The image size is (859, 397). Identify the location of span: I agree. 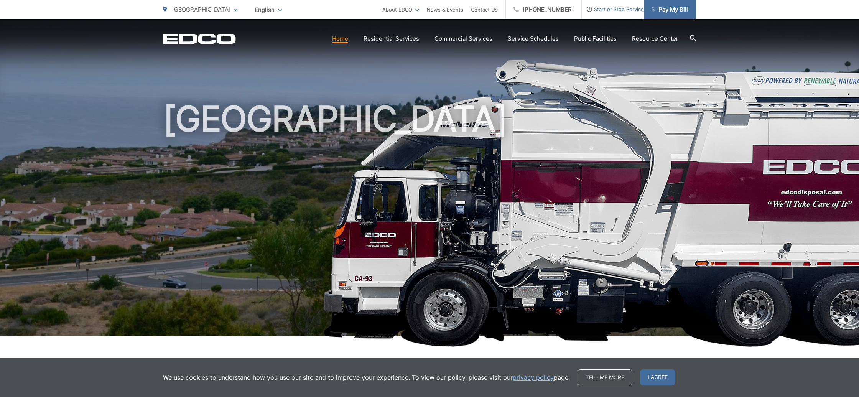
(658, 377).